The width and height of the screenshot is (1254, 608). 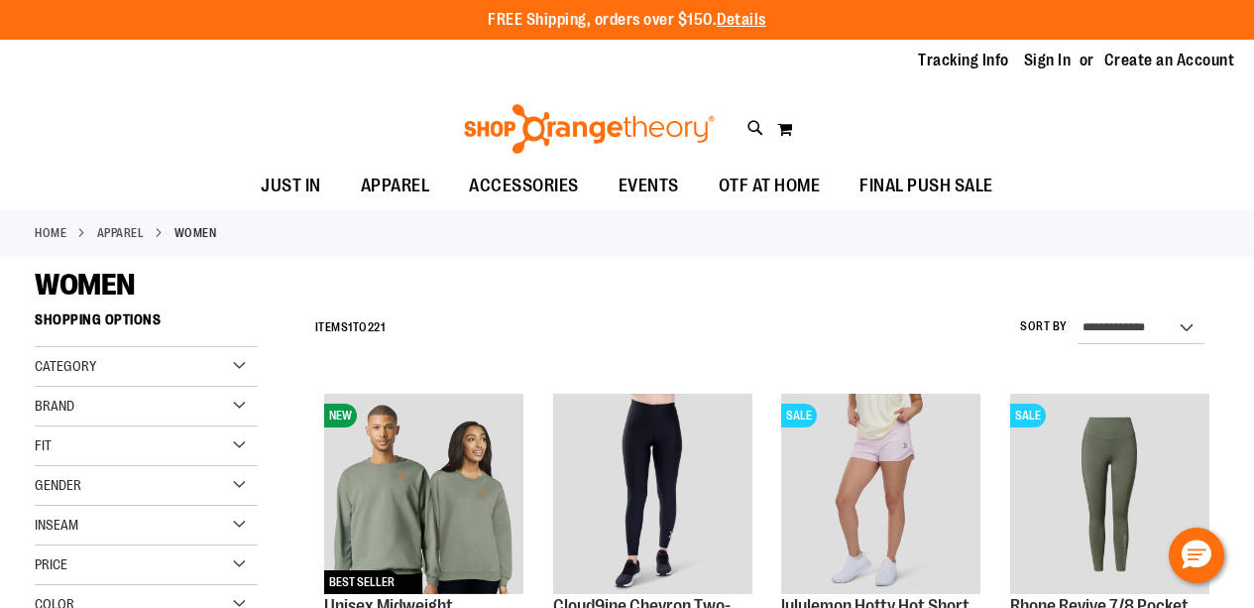 What do you see at coordinates (652, 495) in the screenshot?
I see `a: Cloud9ine Chevron Two-Pocket Legging` at bounding box center [652, 495].